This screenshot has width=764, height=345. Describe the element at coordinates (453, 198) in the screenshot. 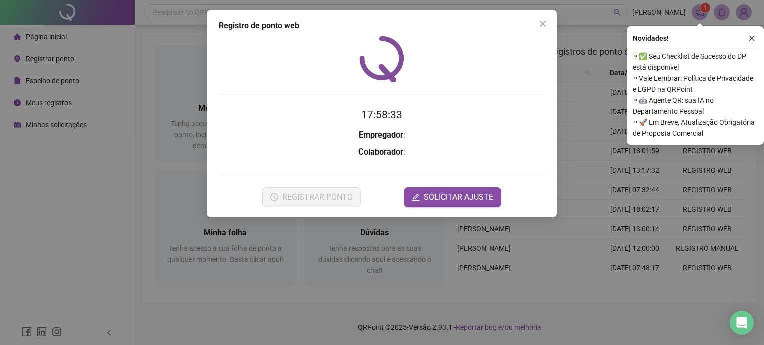

I see `button: editSOLICITAR AJUSTE` at that location.